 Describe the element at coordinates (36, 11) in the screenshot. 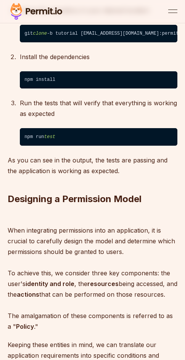

I see `img: Permit logo` at that location.